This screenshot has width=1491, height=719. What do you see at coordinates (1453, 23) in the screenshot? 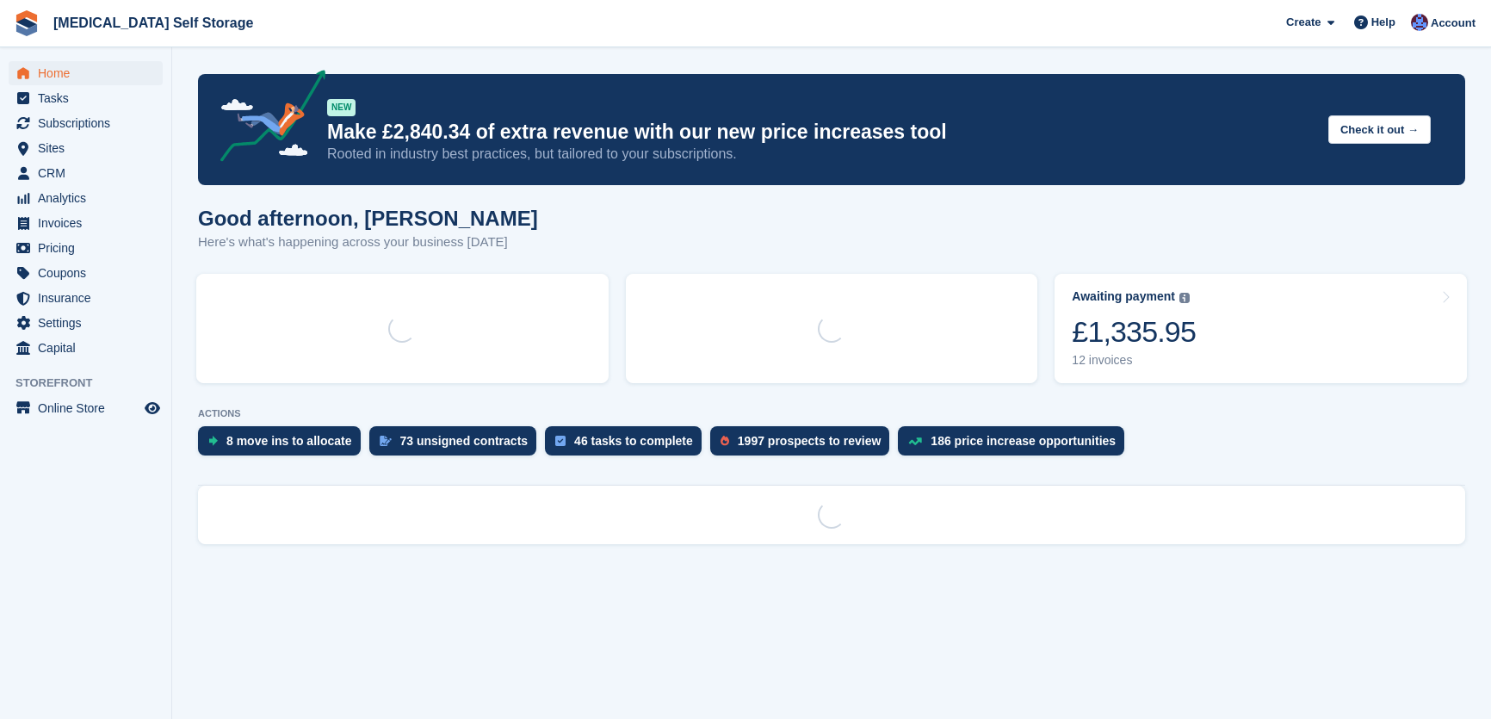
I see `span: Account` at bounding box center [1453, 23].